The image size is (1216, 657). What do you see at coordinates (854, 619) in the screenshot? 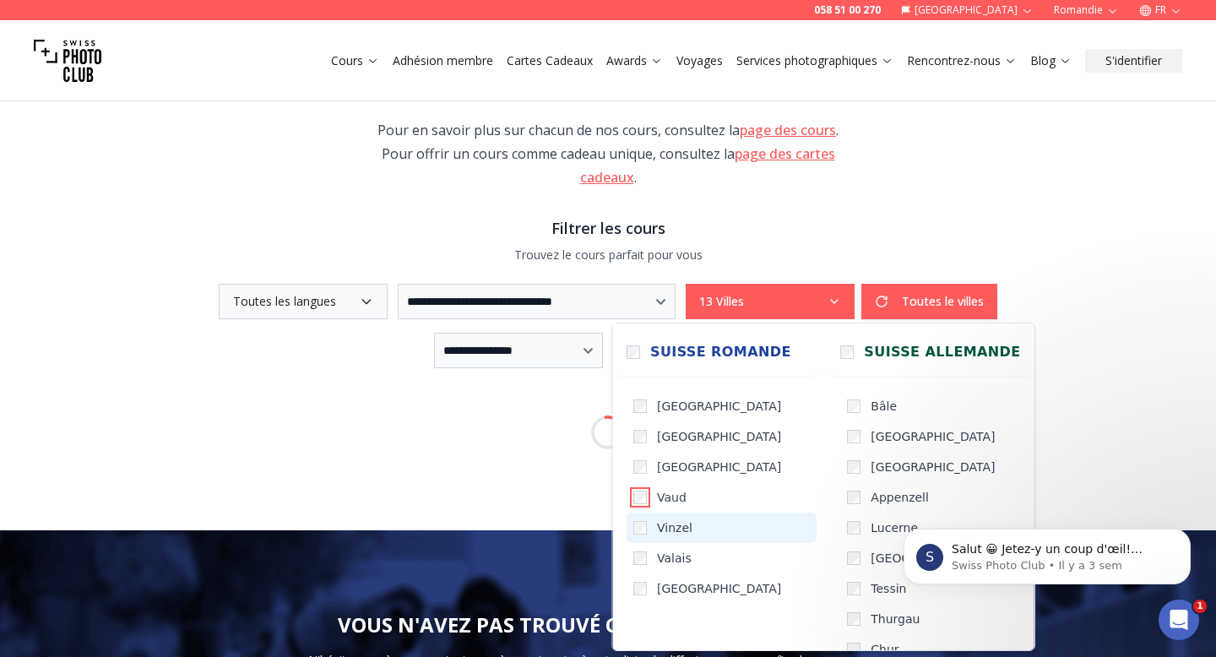
I see `input: Thurgau` at bounding box center [854, 619].